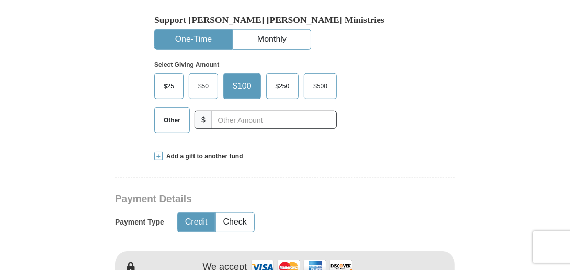 This screenshot has width=570, height=270. I want to click on span: $25, so click(169, 86).